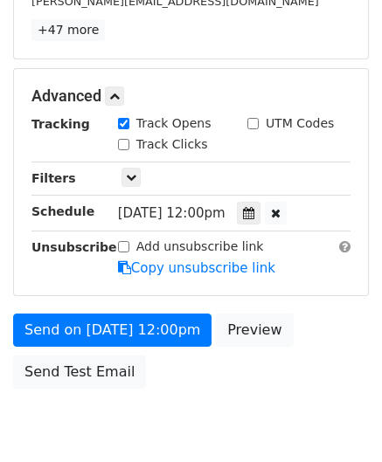  I want to click on strong: Filters, so click(53, 178).